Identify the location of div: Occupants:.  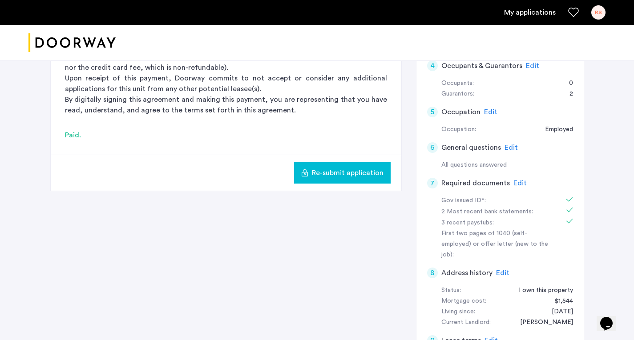
(457, 84).